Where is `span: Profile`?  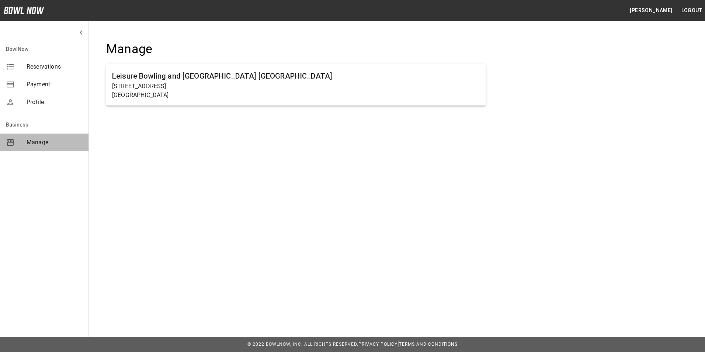 span: Profile is located at coordinates (55, 102).